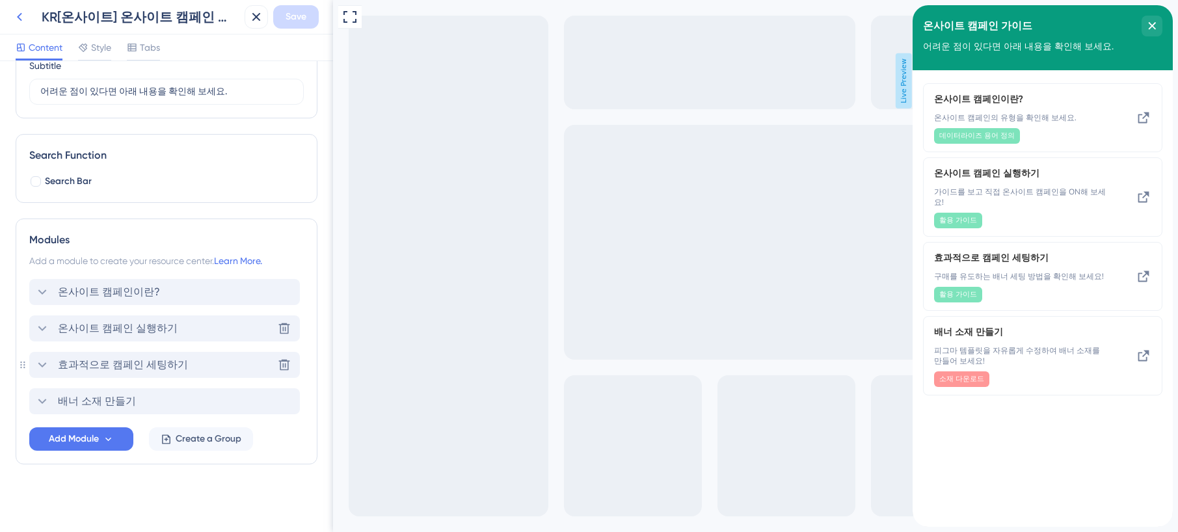  What do you see at coordinates (46, 47) in the screenshot?
I see `span: Content` at bounding box center [46, 47].